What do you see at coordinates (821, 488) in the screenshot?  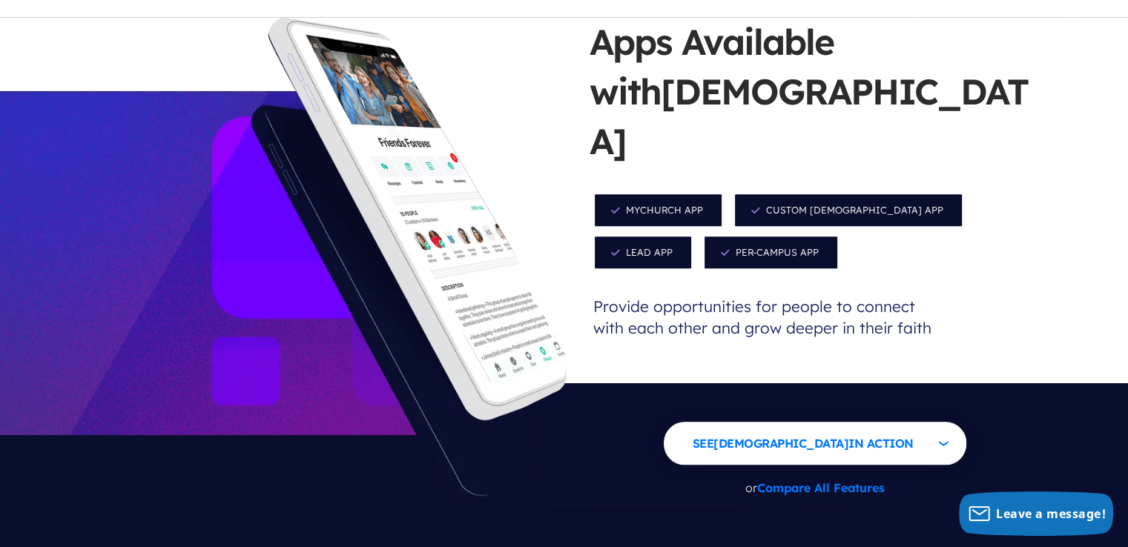 I see `a: Compare All Features` at bounding box center [821, 488].